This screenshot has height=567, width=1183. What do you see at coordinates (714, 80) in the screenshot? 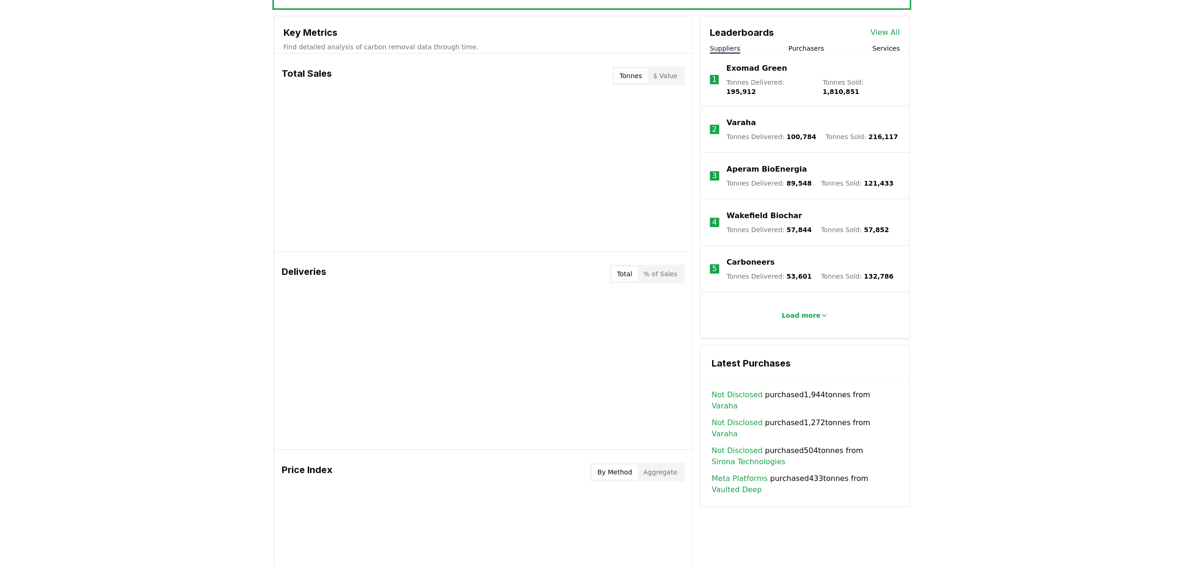
I see `p: 1` at bounding box center [714, 80].